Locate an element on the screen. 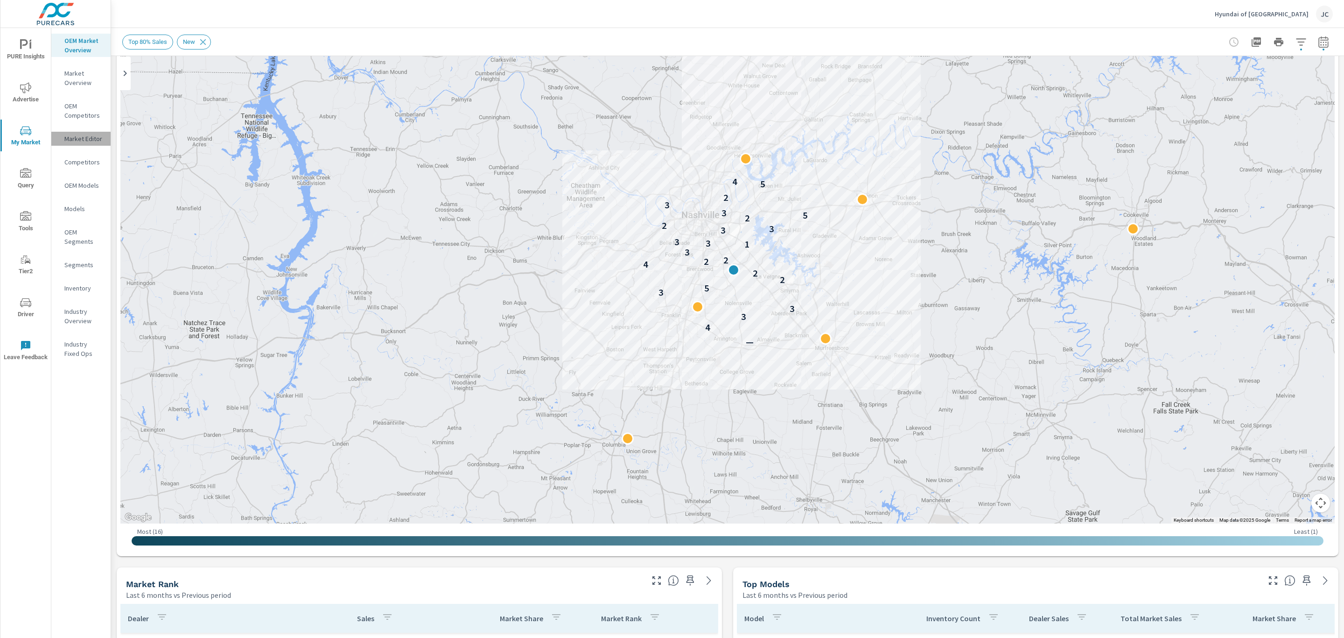  div: OEM Models is located at coordinates (81, 185).